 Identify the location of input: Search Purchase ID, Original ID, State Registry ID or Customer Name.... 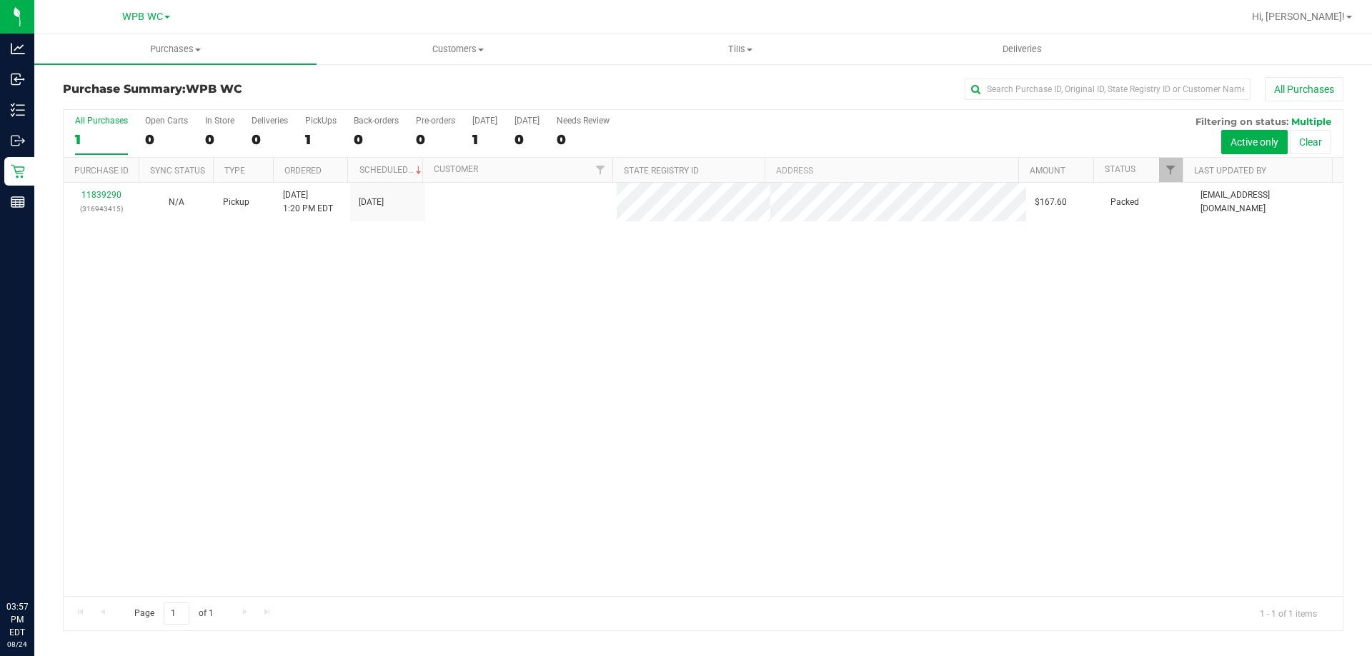
(1107, 89).